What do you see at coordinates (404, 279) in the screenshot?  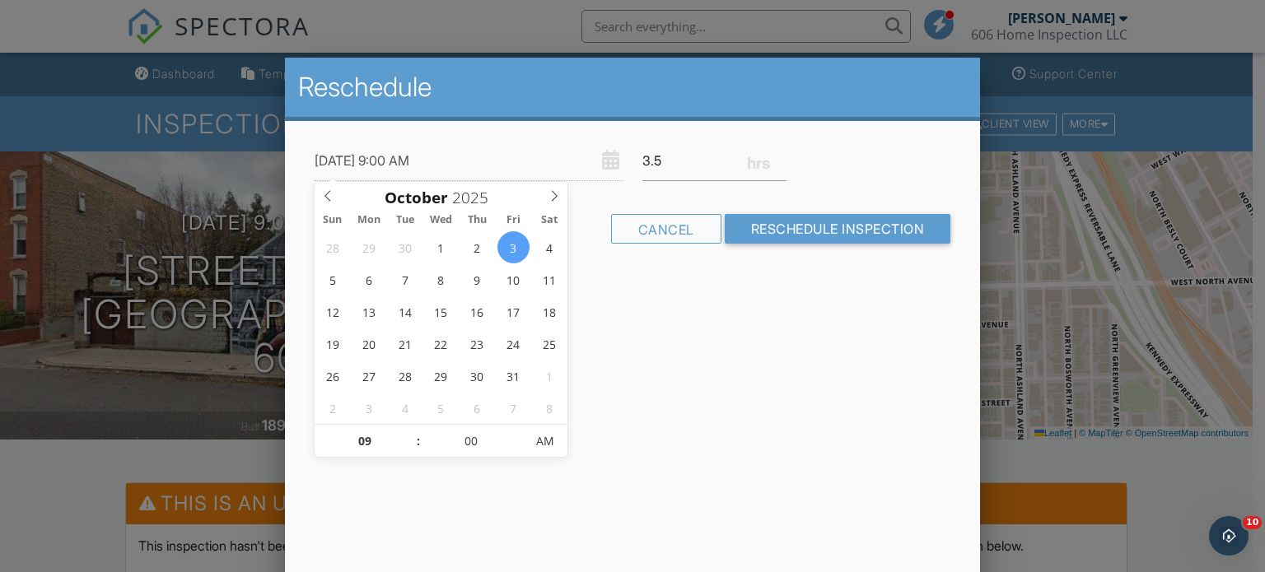 I see `span: October 7, 2025` at bounding box center [404, 279].